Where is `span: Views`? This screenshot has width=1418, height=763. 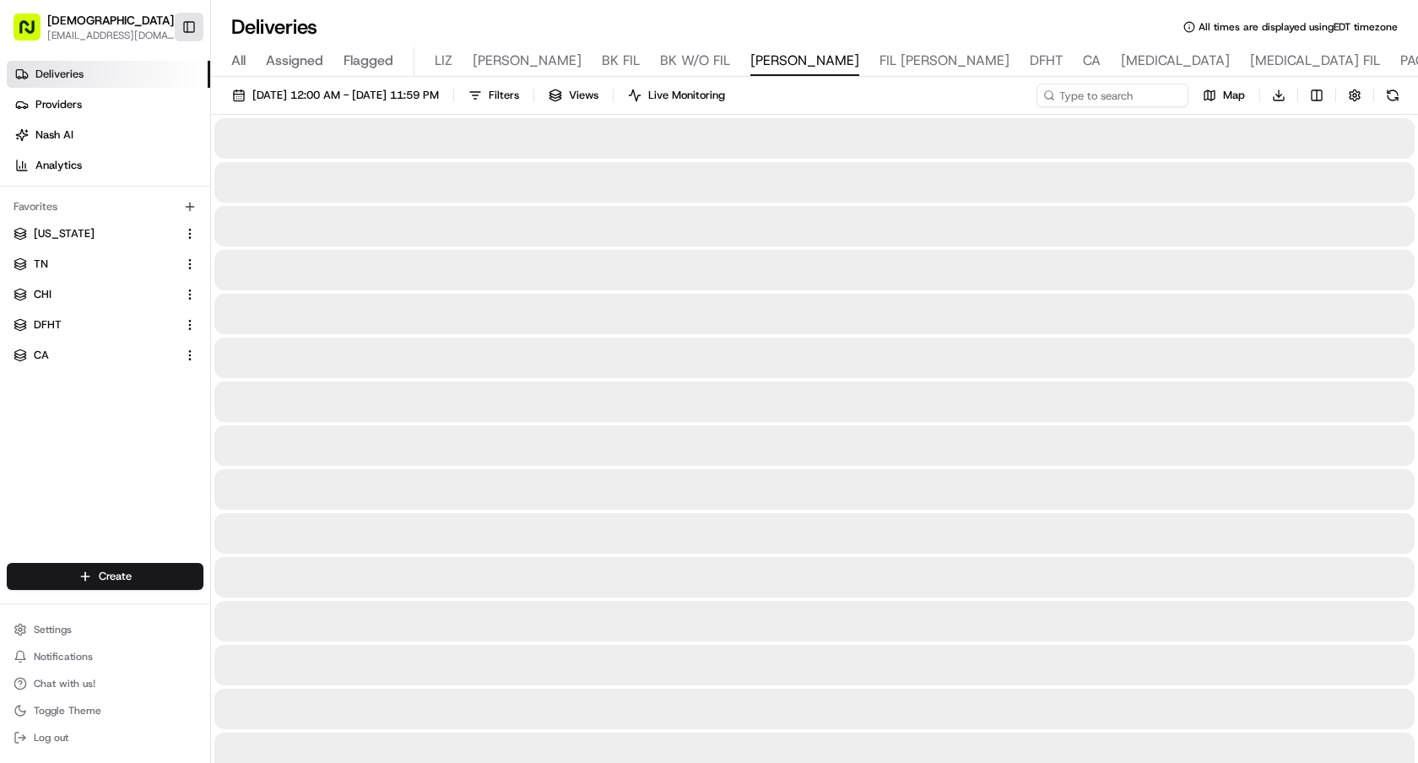 span: Views is located at coordinates (583, 95).